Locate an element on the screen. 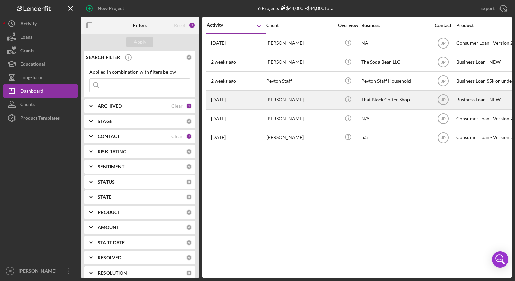 The width and height of the screenshot is (515, 281). time: 2025-09-04 21:01 is located at coordinates (224, 62).